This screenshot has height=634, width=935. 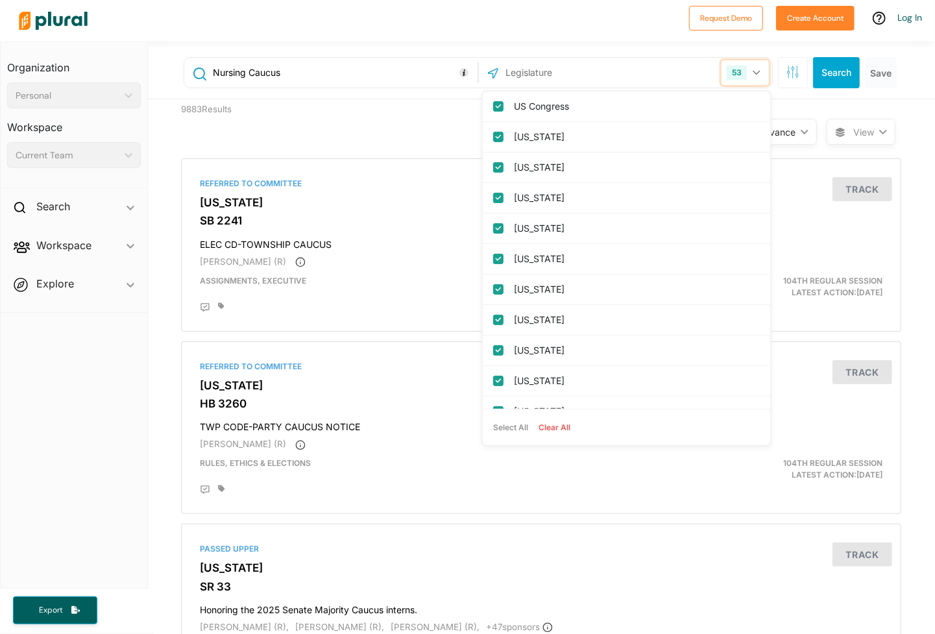 I want to click on span: Export, so click(x=51, y=610).